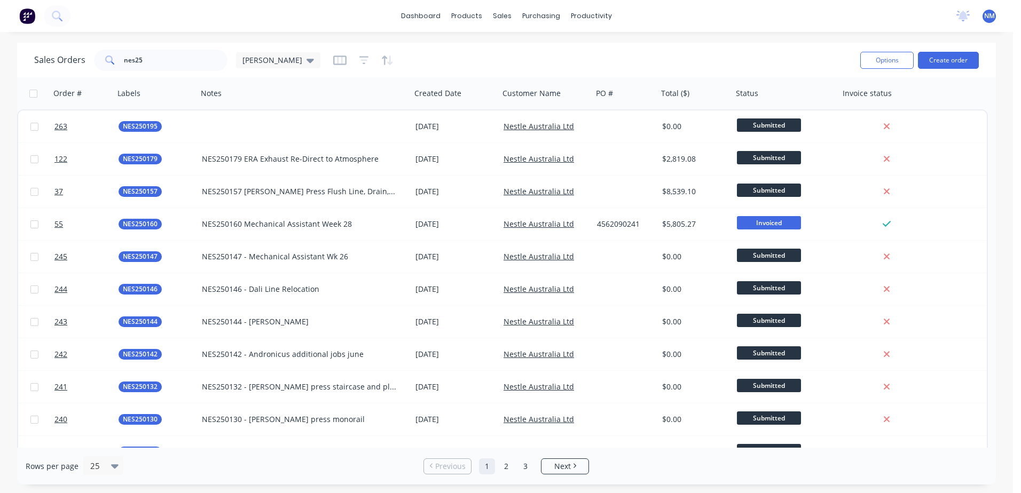 Image resolution: width=1021 pixels, height=493 pixels. What do you see at coordinates (140, 257) in the screenshot?
I see `span: NES250147` at bounding box center [140, 257].